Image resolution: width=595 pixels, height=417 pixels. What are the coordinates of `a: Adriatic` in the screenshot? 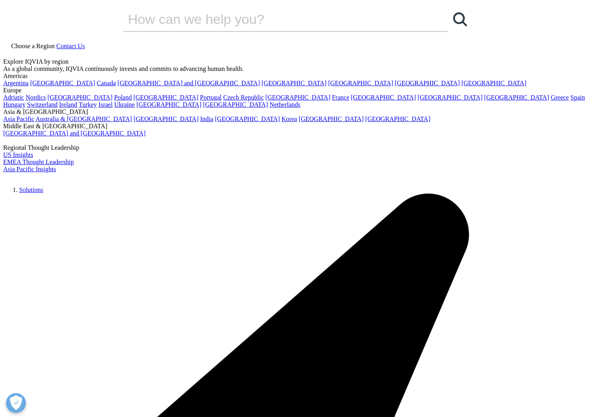 It's located at (14, 97).